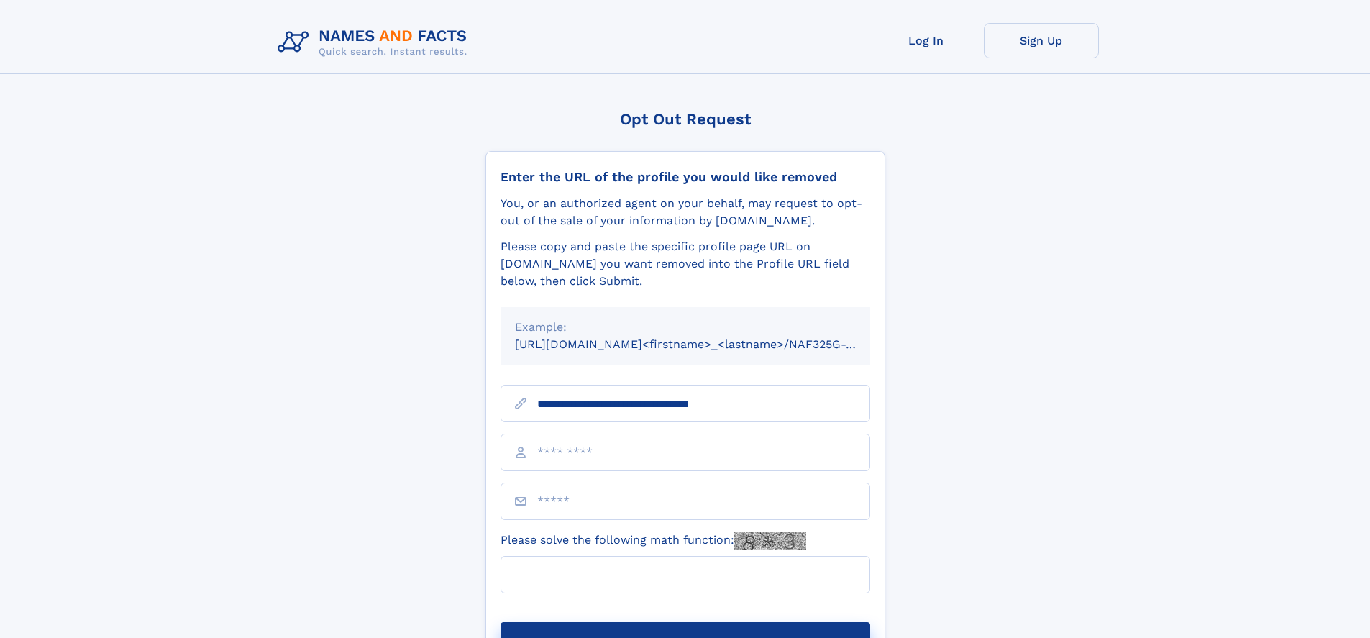 This screenshot has height=638, width=1370. Describe the element at coordinates (685, 212) in the screenshot. I see `div: You, or an authorized agent on your behalf, may request to opt-out of the sale of your informatio...` at that location.